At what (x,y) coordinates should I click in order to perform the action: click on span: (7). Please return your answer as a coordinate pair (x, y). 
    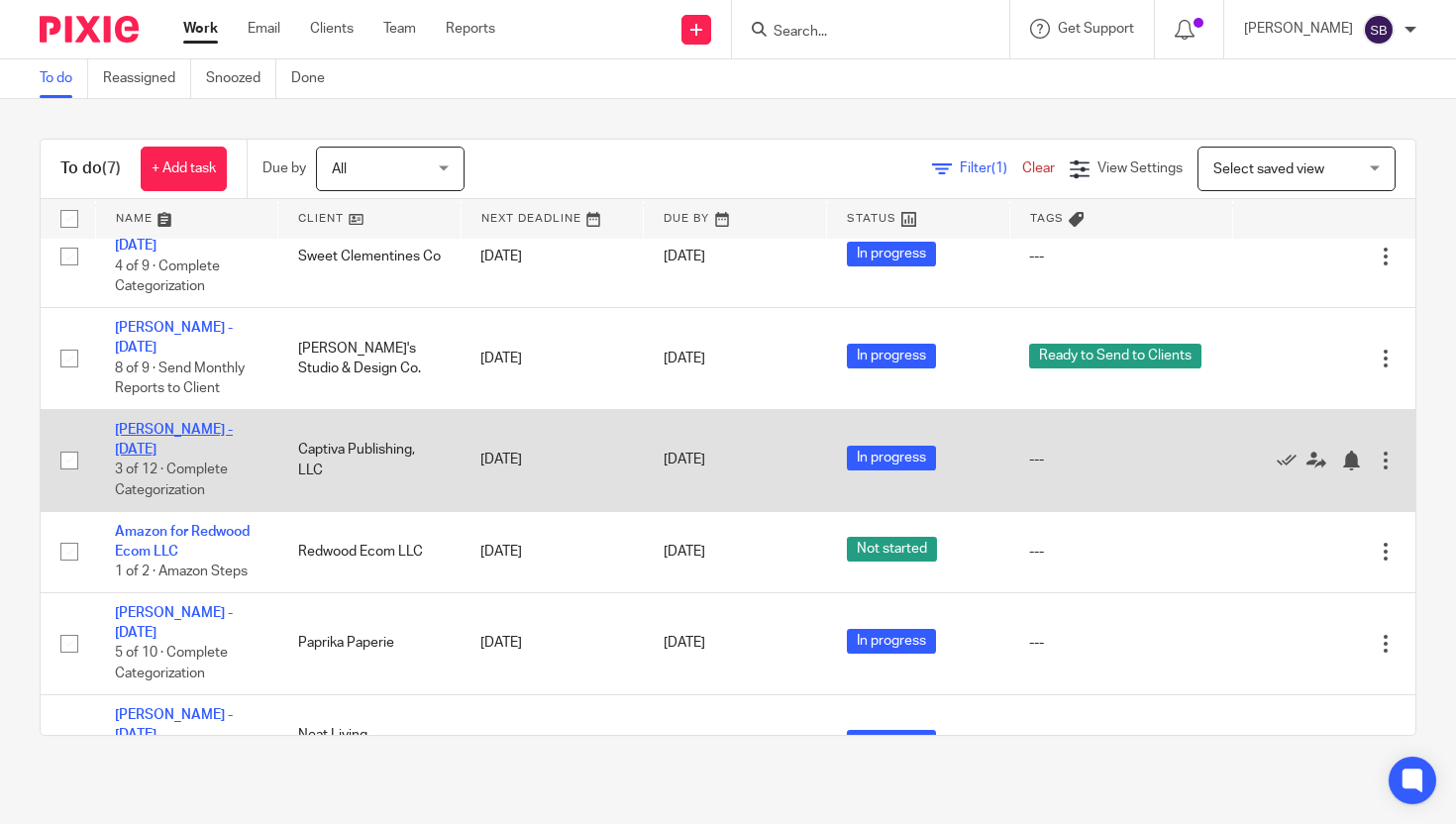
    Looking at the image, I should click on (111, 168).